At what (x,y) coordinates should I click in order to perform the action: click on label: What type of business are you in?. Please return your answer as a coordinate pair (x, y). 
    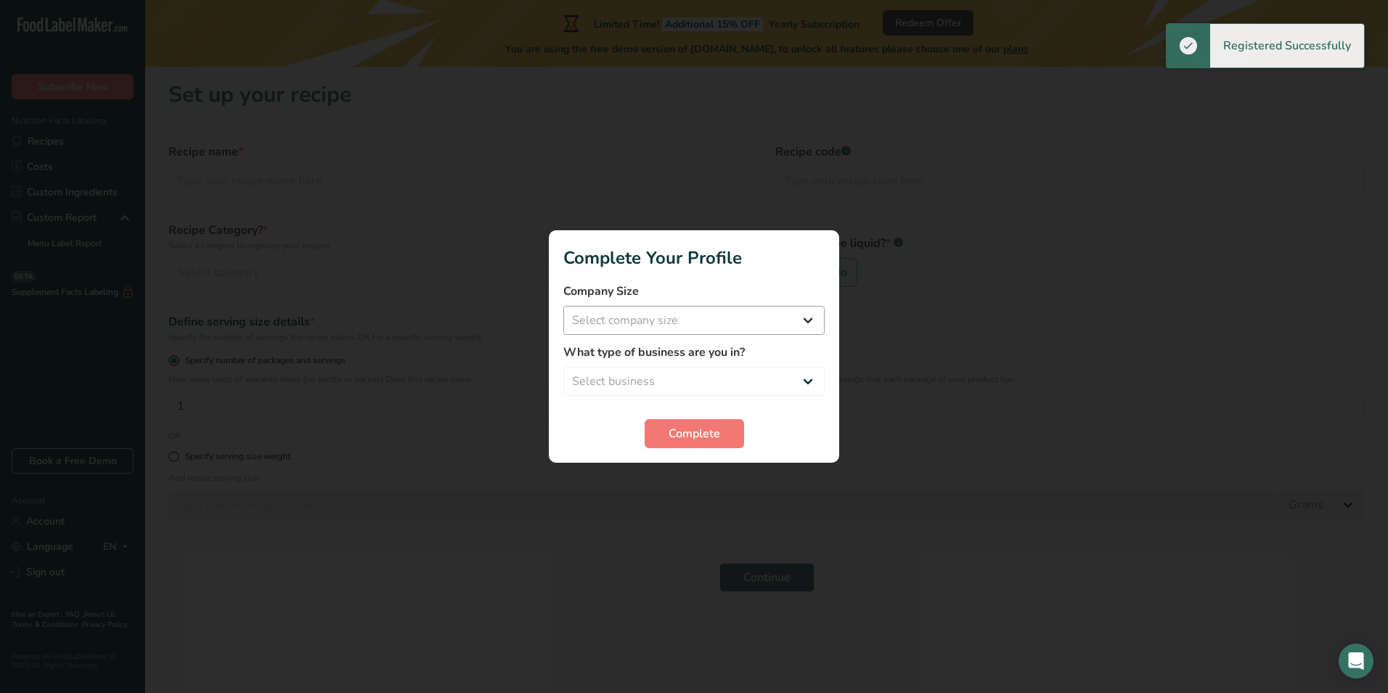
    Looking at the image, I should click on (694, 352).